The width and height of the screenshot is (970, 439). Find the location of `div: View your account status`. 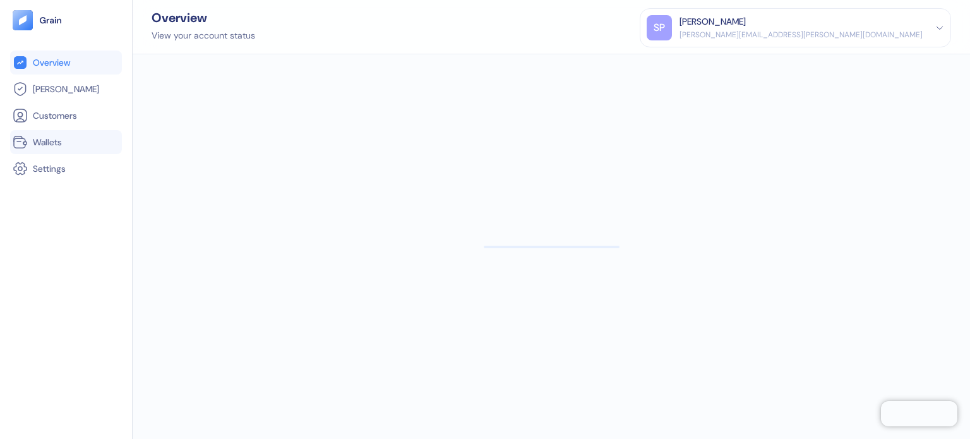

div: View your account status is located at coordinates (203, 35).